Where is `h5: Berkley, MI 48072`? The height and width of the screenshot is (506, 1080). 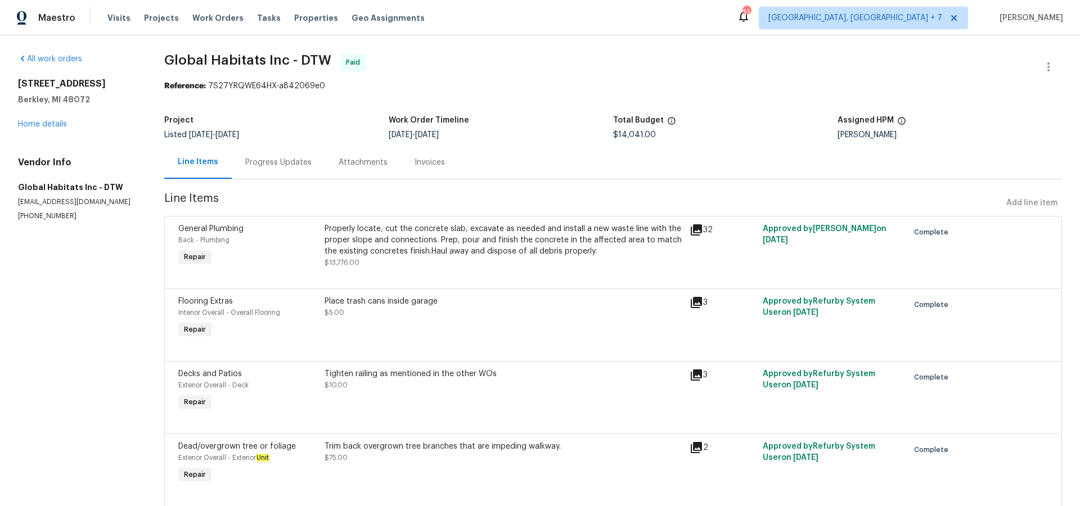
h5: Berkley, MI 48072 is located at coordinates (78, 100).